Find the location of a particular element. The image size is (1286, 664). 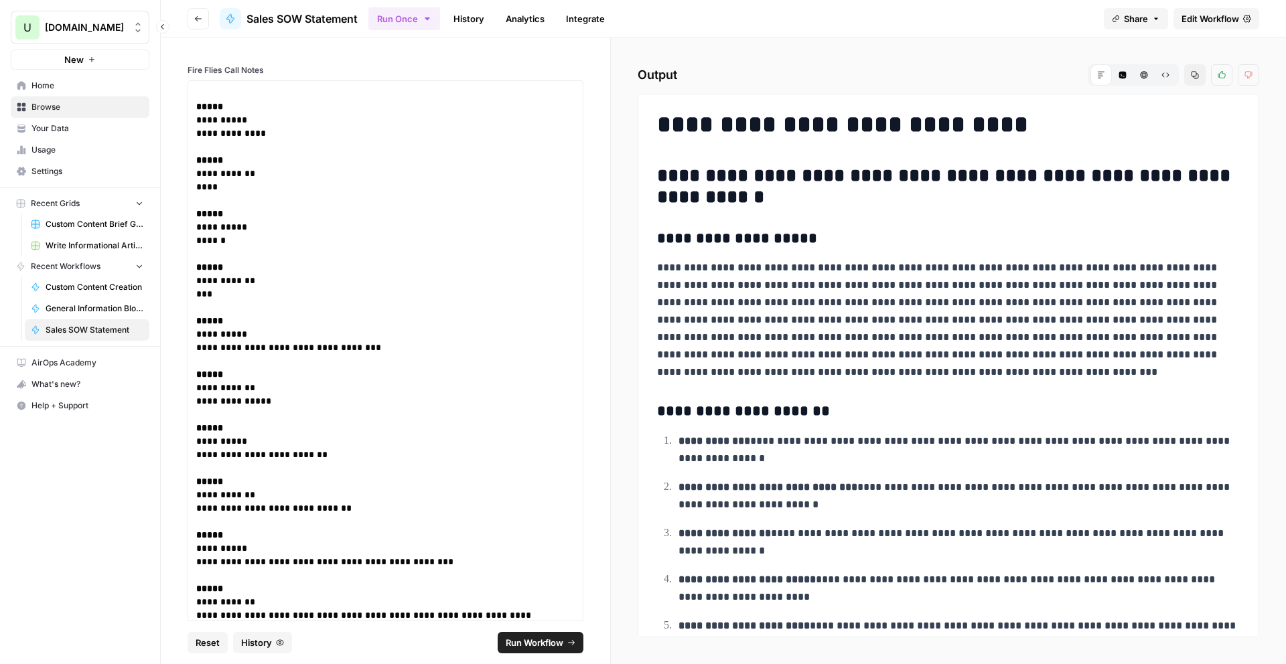

span: Custom Content Creation is located at coordinates (94, 287).